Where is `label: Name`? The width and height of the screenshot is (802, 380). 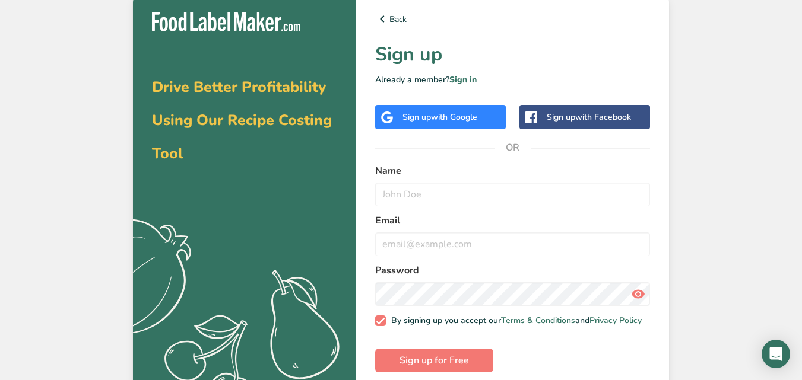
label: Name is located at coordinates (512, 171).